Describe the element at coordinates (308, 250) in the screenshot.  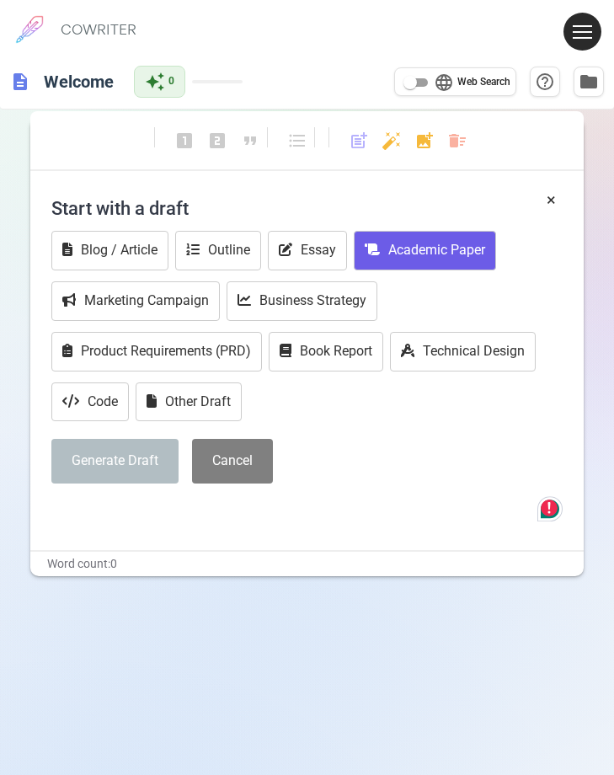
I see `button: Essay` at that location.